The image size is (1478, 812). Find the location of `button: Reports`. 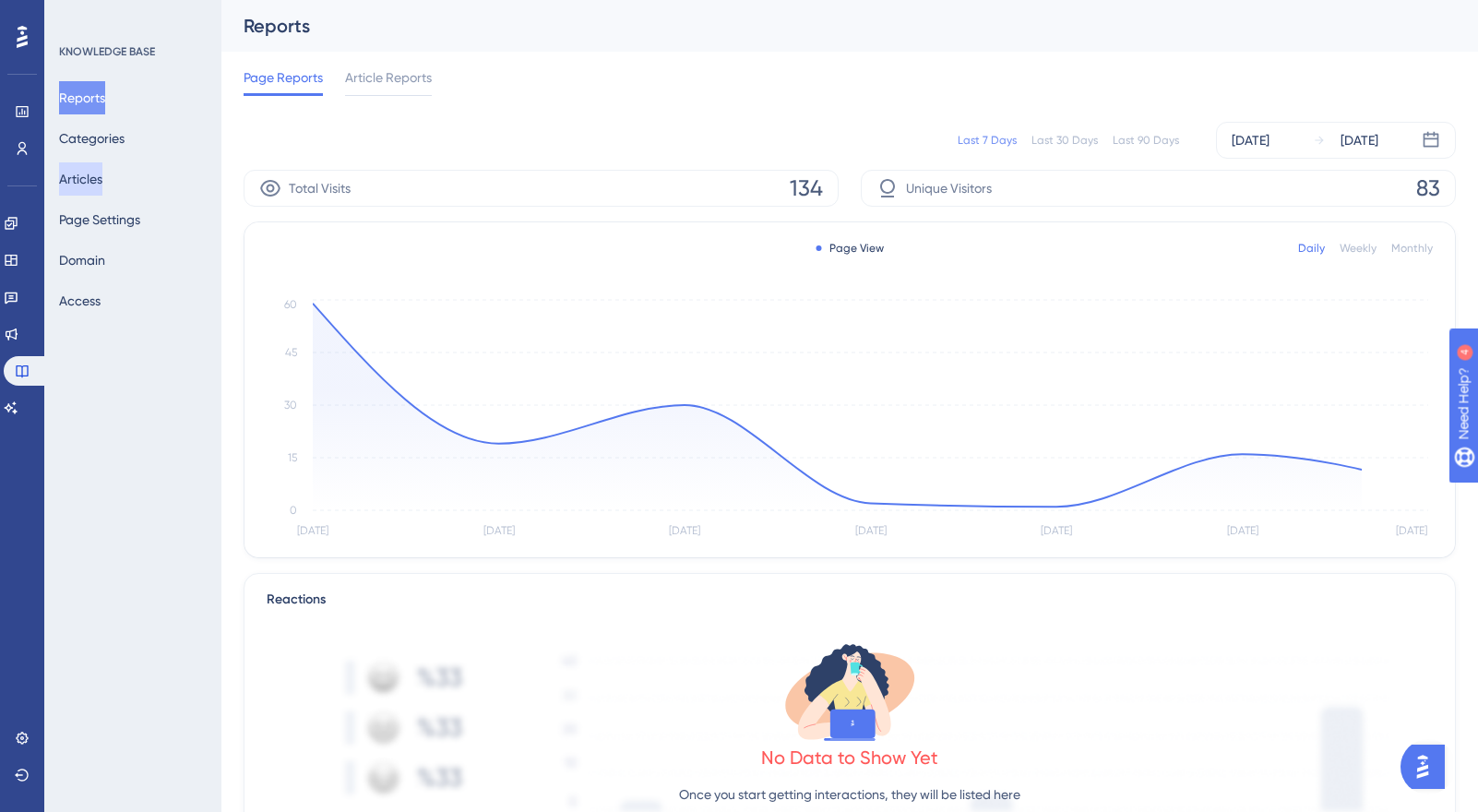

button: Reports is located at coordinates (82, 98).